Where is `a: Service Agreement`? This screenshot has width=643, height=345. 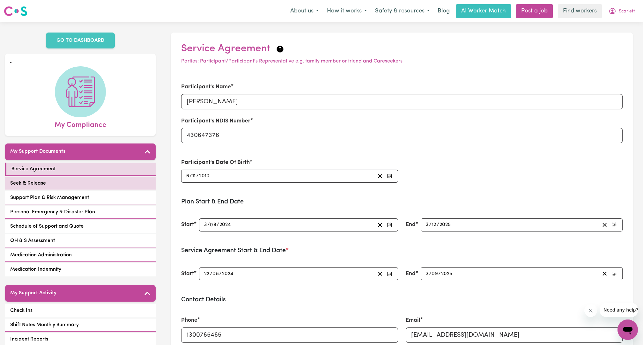 a: Service Agreement is located at coordinates (80, 169).